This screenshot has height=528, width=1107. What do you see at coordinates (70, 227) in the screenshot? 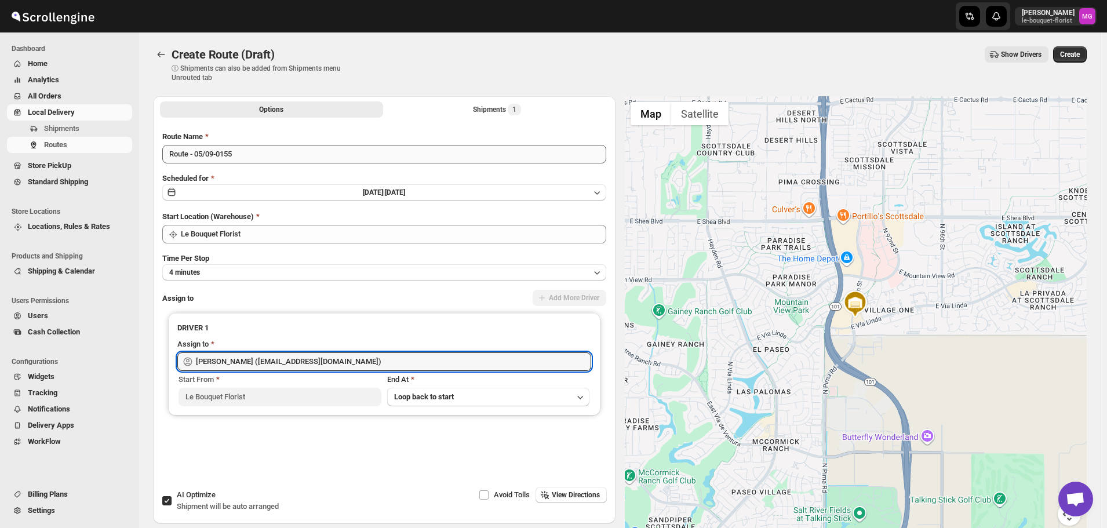
I see `button: Locations, Rules & Rates` at bounding box center [70, 227].